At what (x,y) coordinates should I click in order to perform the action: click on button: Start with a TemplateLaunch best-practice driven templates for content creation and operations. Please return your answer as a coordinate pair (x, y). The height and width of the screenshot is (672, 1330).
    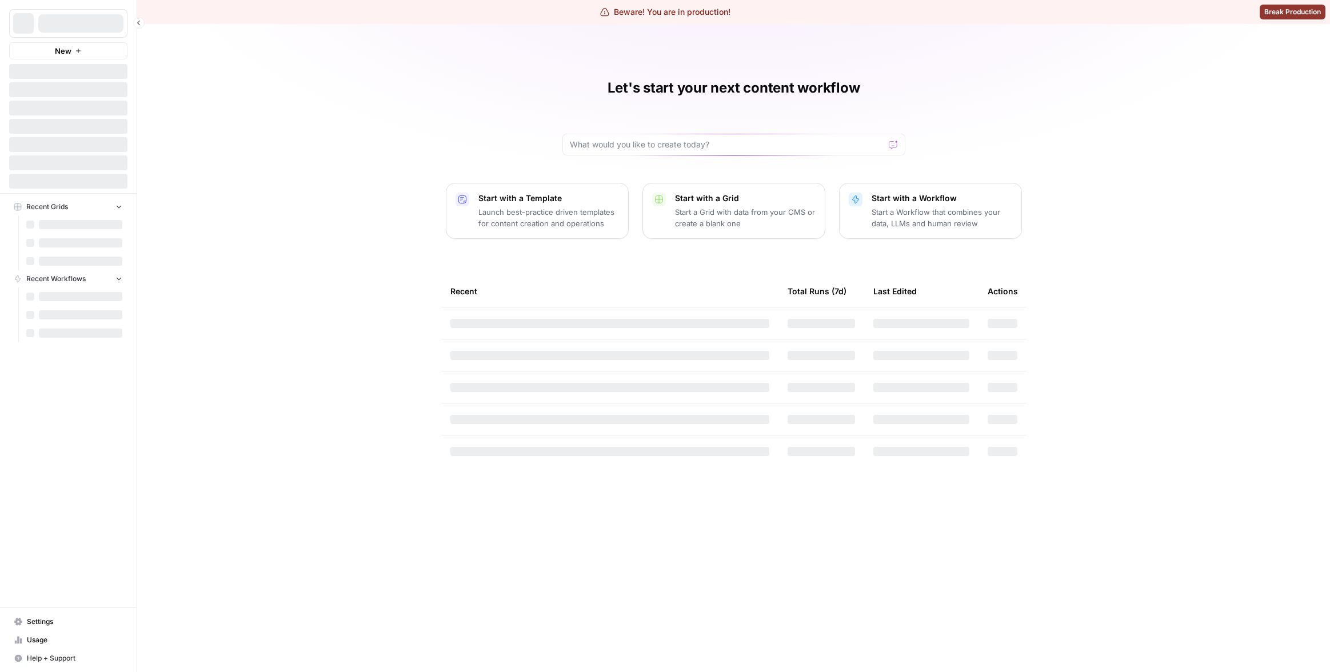
    Looking at the image, I should click on (537, 211).